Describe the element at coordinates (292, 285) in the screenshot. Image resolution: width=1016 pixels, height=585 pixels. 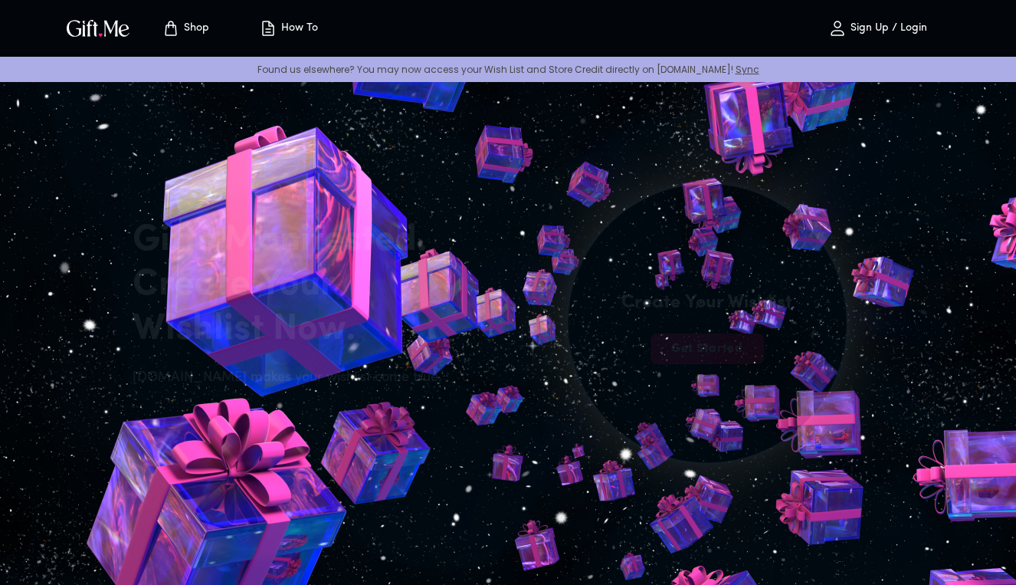
I see `h2: Create Your` at that location.